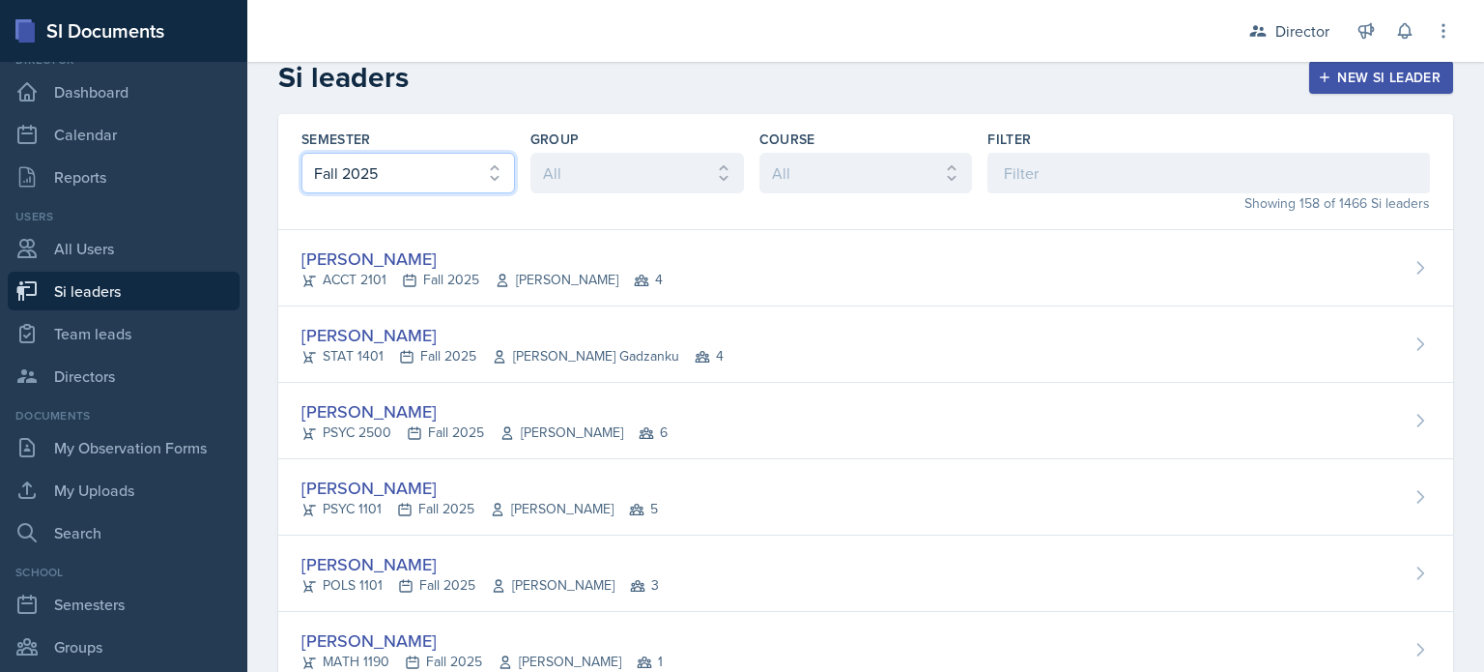 The image size is (1484, 672). What do you see at coordinates (1381, 77) in the screenshot?
I see `div: New Si leader` at bounding box center [1381, 77].